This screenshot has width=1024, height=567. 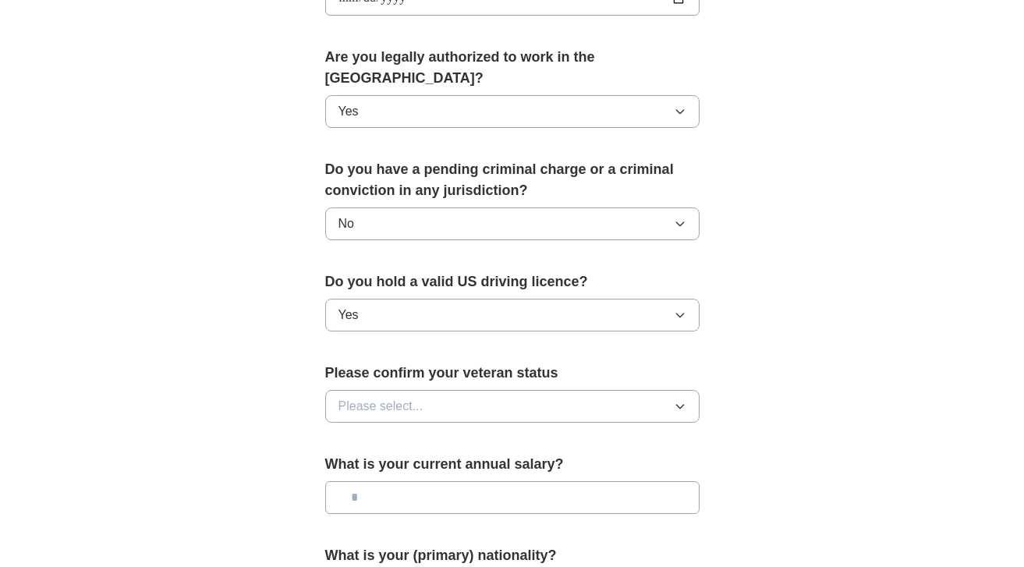 What do you see at coordinates (346, 224) in the screenshot?
I see `span: No` at bounding box center [346, 224].